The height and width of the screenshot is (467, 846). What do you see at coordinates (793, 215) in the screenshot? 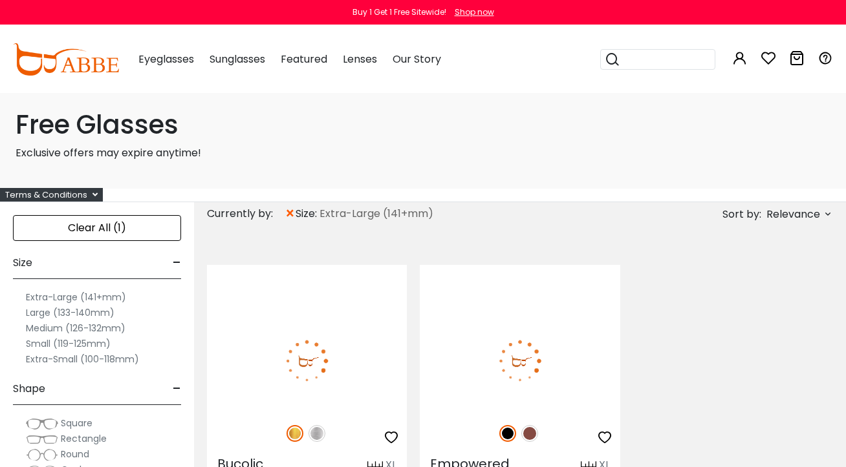
I see `span: Relevance` at bounding box center [793, 215].